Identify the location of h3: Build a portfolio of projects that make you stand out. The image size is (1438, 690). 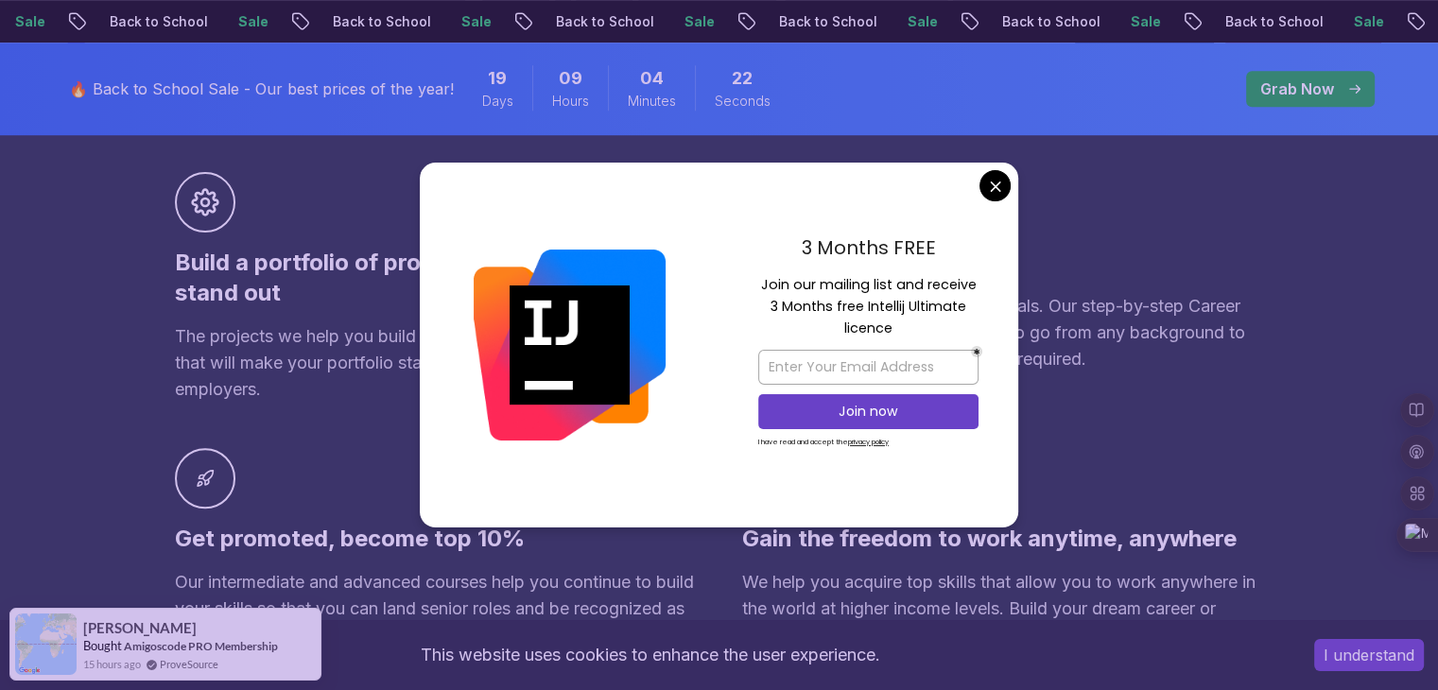
(436, 278).